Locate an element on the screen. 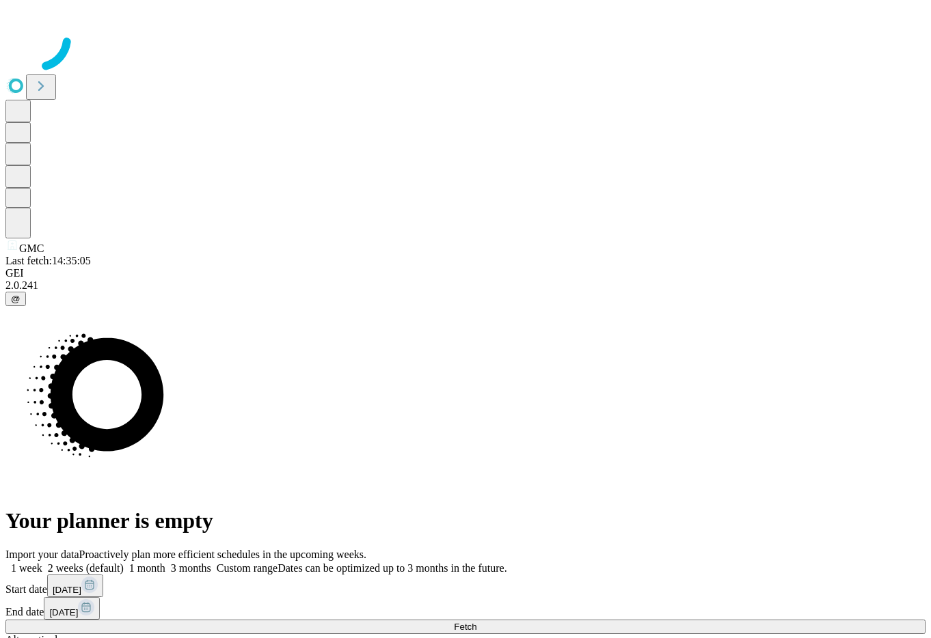 Image resolution: width=931 pixels, height=638 pixels. div: GEI is located at coordinates (466, 273).